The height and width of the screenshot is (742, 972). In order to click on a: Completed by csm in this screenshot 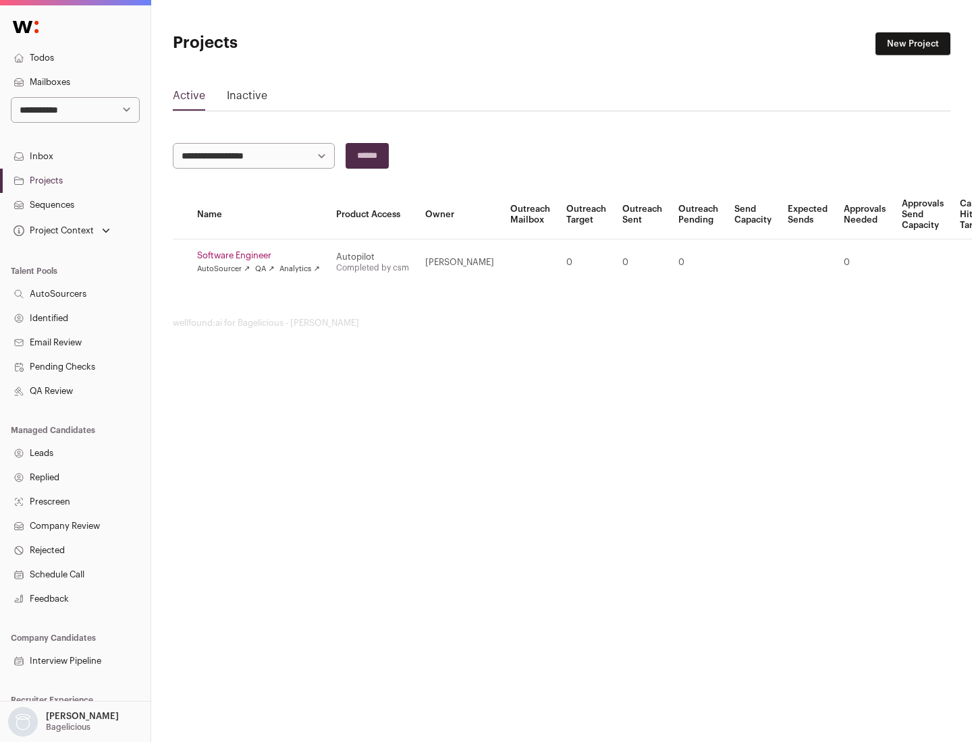, I will do `click(372, 268)`.